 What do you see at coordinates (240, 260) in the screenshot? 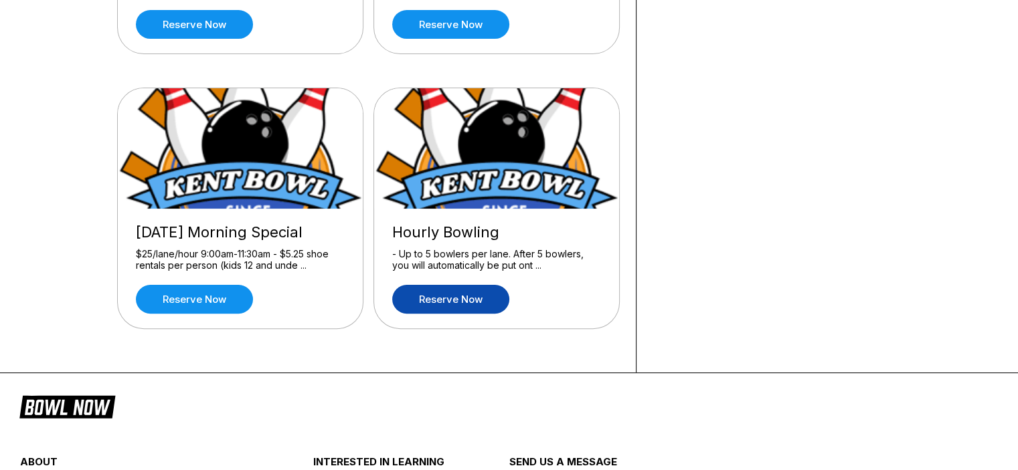
I see `div: $25/lane/hour 9:00am-11:30am - $5.25 shoe rentals per person (kids 12 and unde ...` at bounding box center [240, 260].